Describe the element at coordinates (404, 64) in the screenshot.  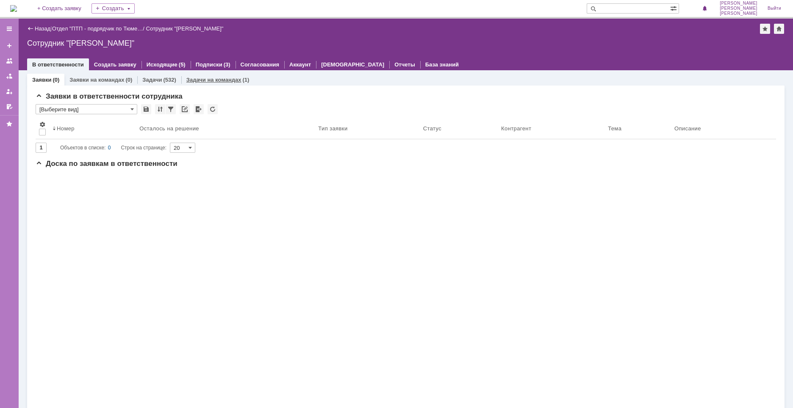
I see `a: Отчеты` at that location.